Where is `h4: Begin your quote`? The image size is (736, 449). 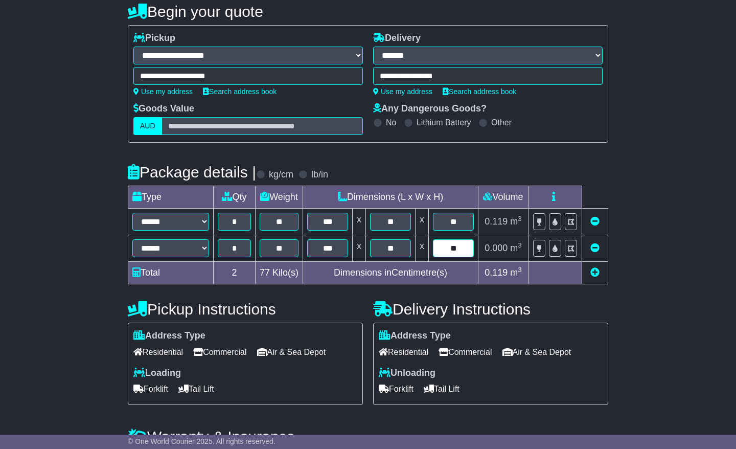
h4: Begin your quote is located at coordinates (368, 11).